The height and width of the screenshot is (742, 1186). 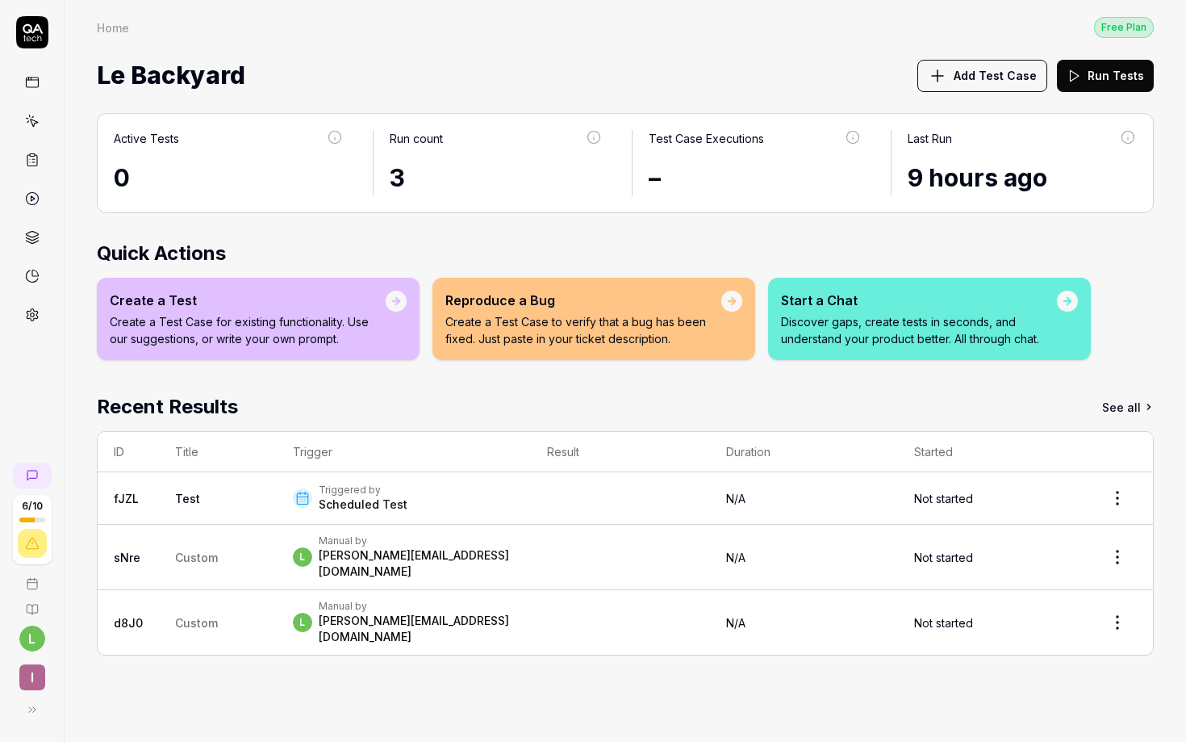 What do you see at coordinates (416, 138) in the screenshot?
I see `div: Run count` at bounding box center [416, 138].